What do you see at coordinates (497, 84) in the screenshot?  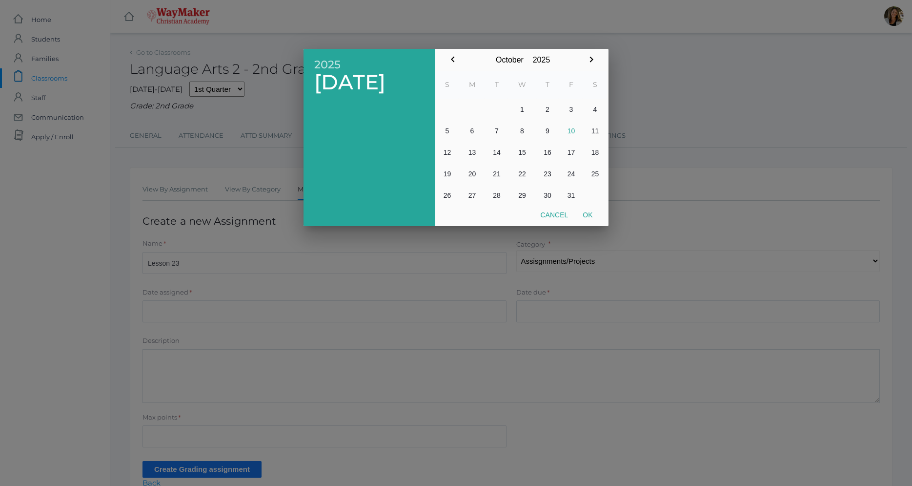 I see `abbr: Tuesday` at bounding box center [497, 84].